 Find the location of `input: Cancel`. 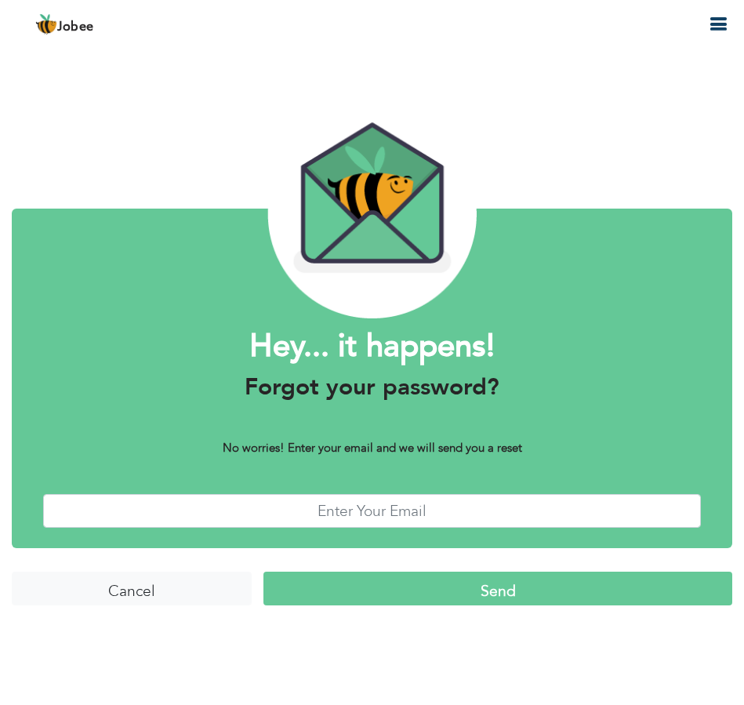

input: Cancel is located at coordinates (132, 588).